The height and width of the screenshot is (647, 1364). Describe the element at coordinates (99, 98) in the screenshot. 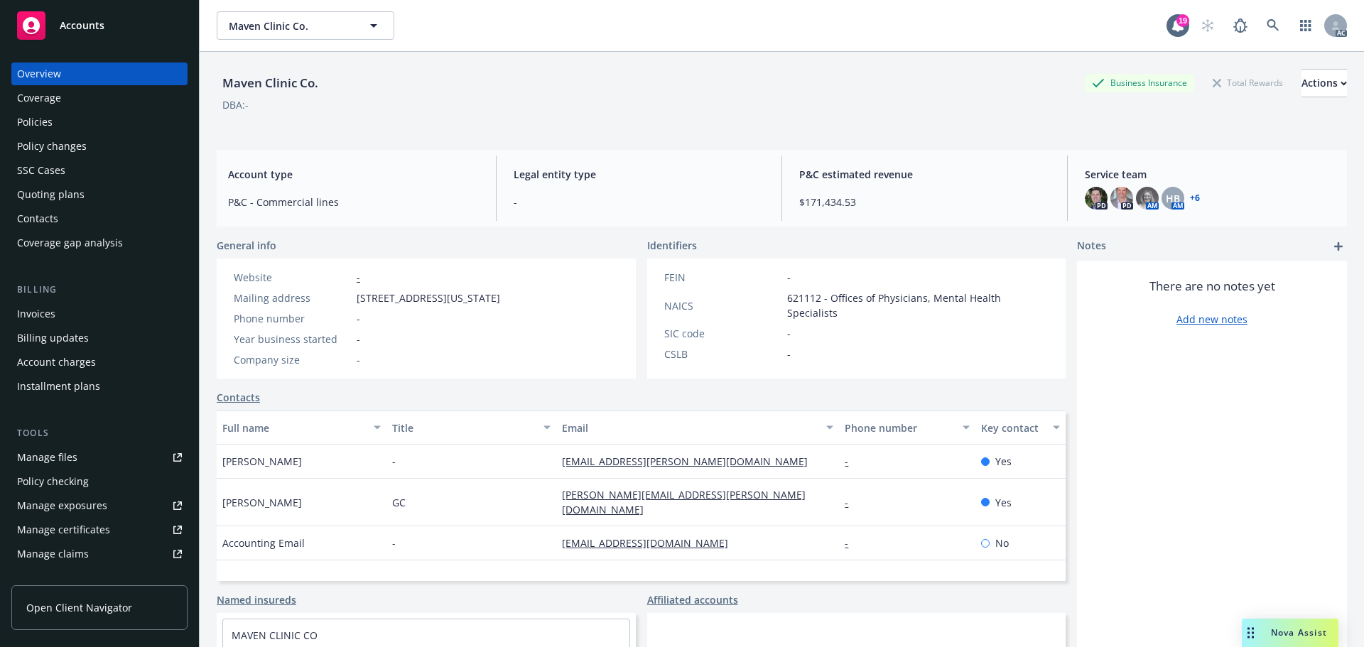

I see `a: Coverage` at that location.